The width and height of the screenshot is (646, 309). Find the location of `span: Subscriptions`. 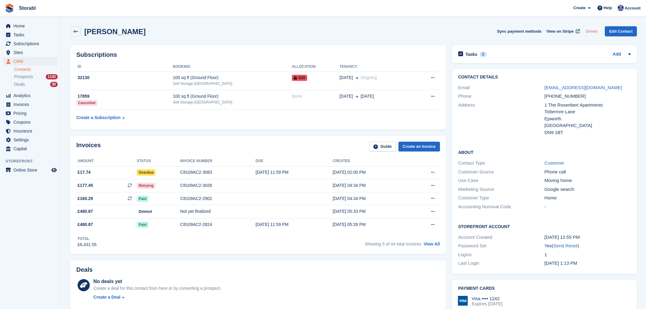

span: Subscriptions is located at coordinates (32, 44).